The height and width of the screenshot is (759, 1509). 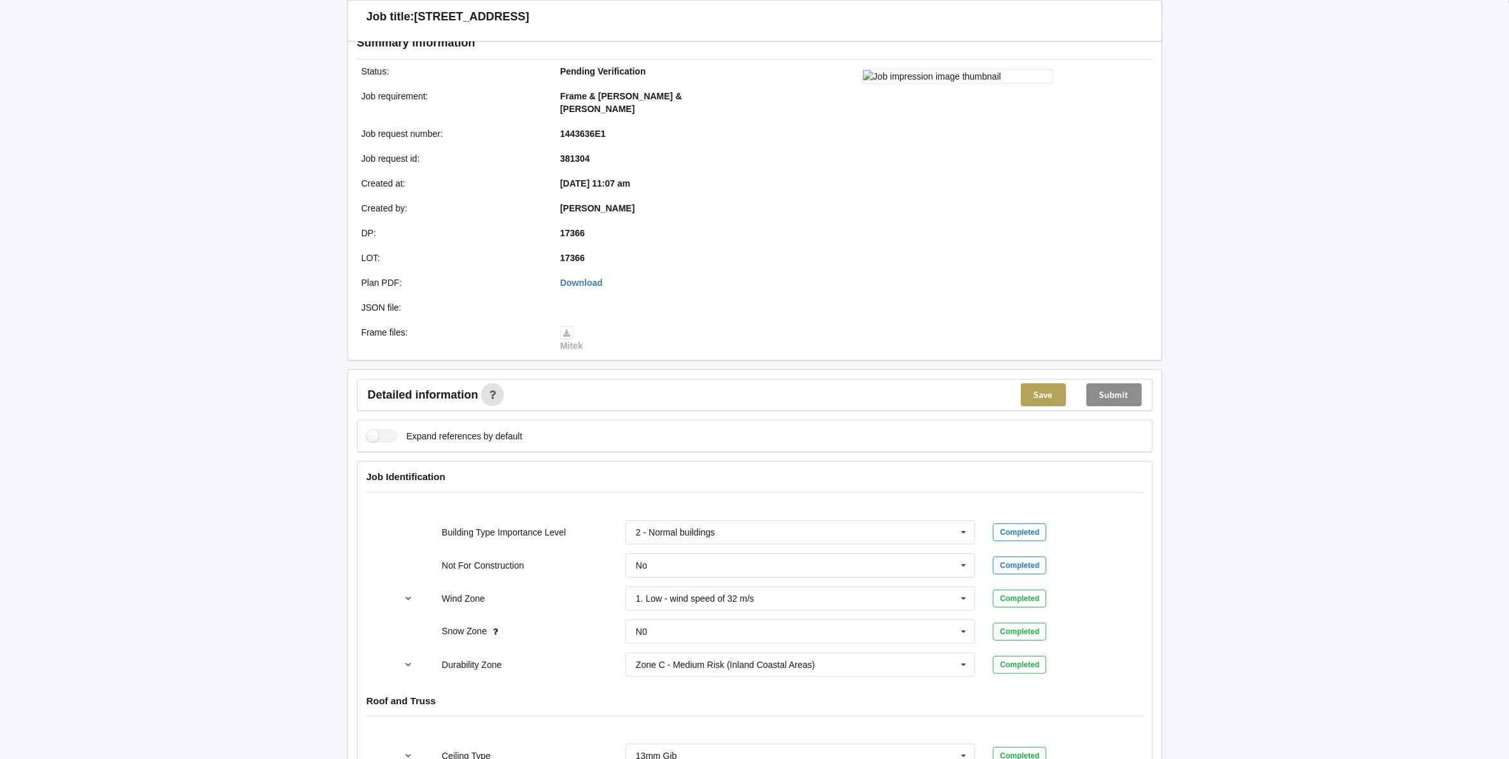 I want to click on h4: Job Identification, so click(x=755, y=476).